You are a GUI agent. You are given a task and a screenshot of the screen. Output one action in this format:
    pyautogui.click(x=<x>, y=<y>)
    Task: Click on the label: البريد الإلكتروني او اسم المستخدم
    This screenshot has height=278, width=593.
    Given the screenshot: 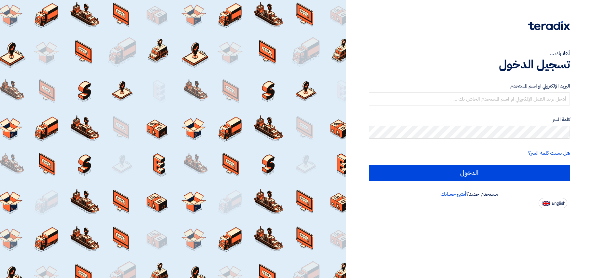 What is the action you would take?
    pyautogui.click(x=469, y=86)
    